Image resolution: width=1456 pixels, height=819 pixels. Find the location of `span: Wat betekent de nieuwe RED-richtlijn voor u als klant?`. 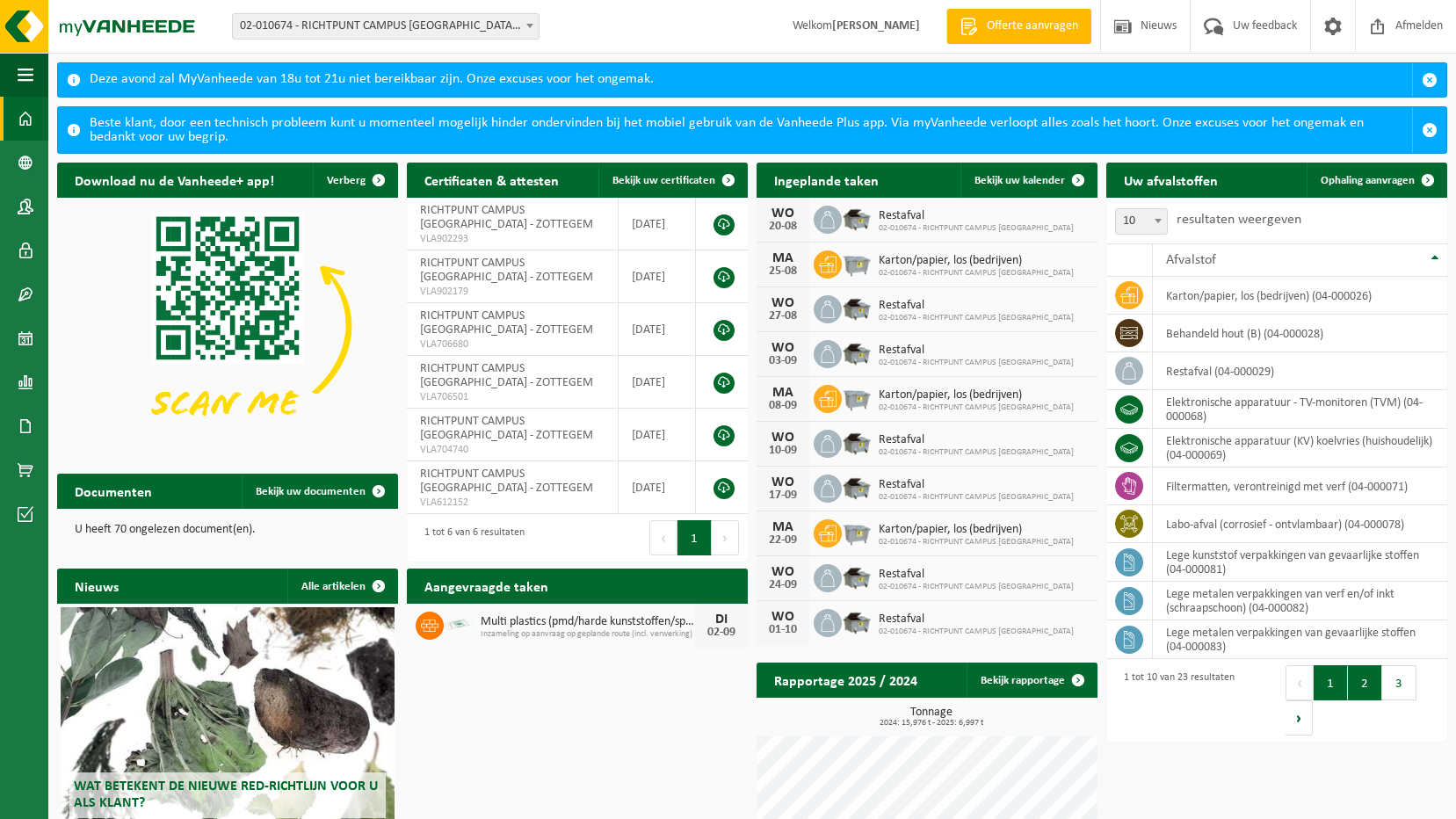

span: Wat betekent de nieuwe RED-richtlijn voor u als klant? is located at coordinates (226, 795).